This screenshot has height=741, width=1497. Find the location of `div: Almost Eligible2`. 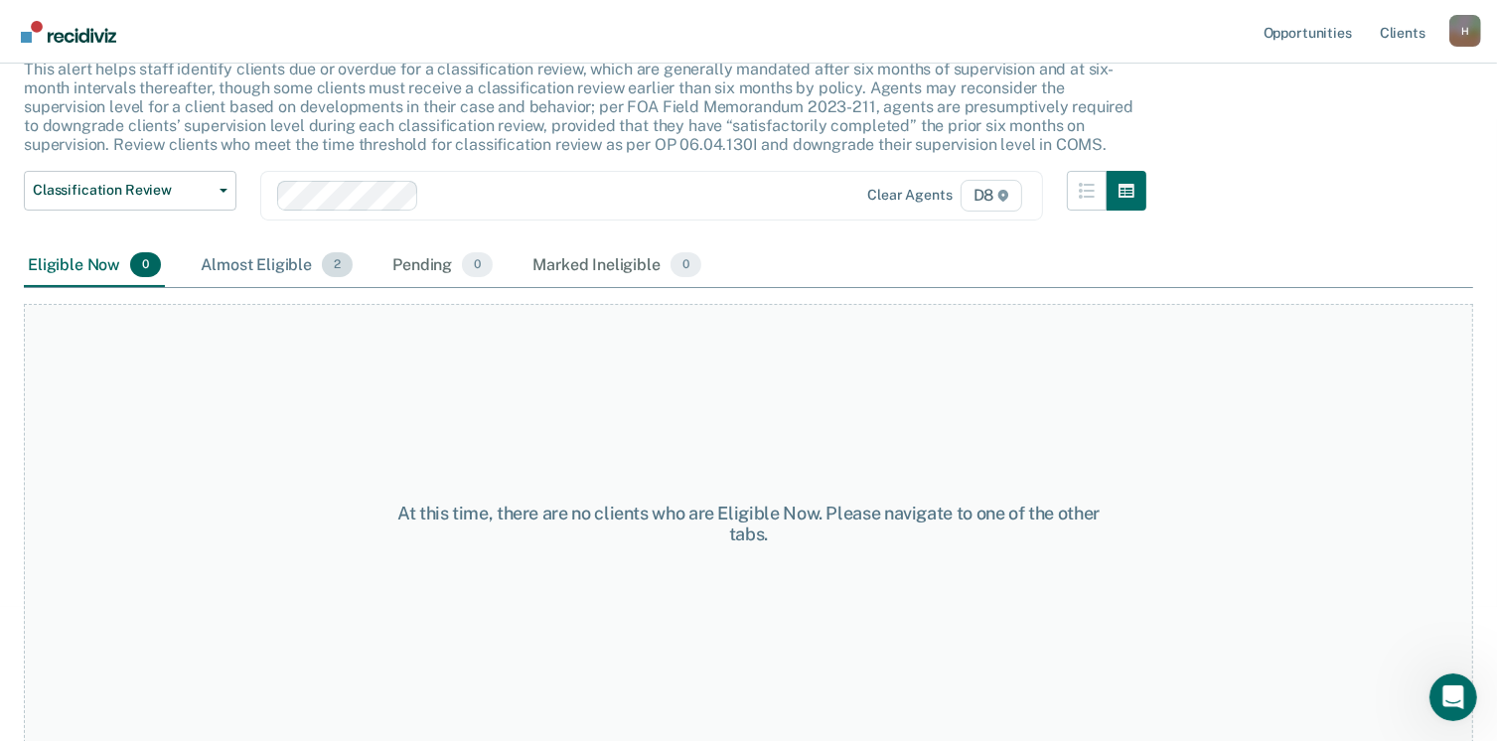

div: Almost Eligible2 is located at coordinates (276, 266).